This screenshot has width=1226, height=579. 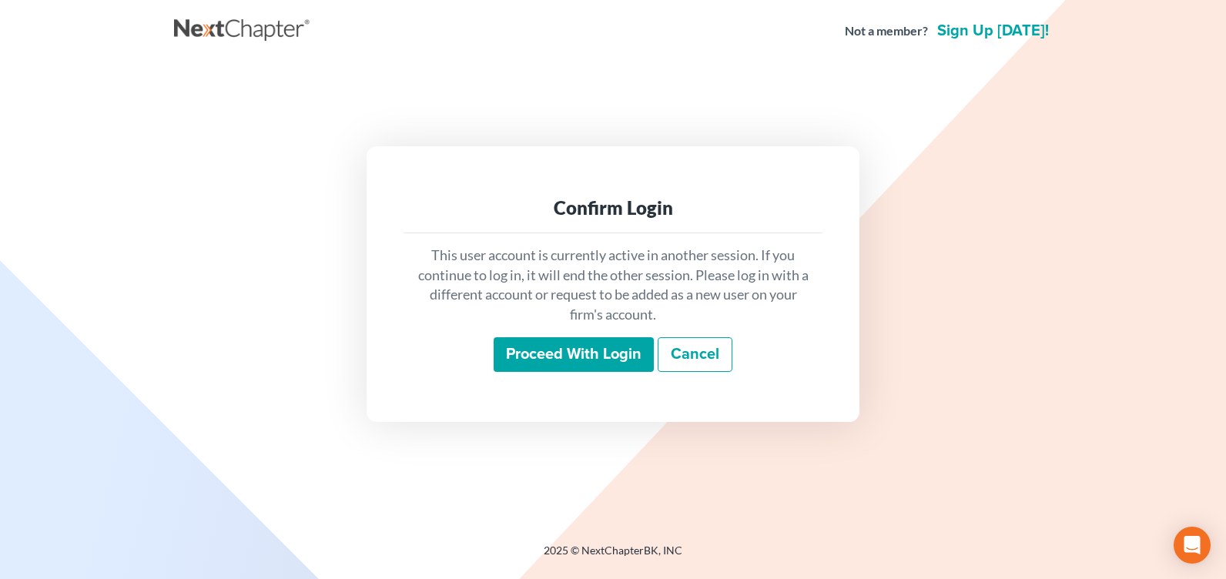 I want to click on a: Cancel, so click(x=695, y=355).